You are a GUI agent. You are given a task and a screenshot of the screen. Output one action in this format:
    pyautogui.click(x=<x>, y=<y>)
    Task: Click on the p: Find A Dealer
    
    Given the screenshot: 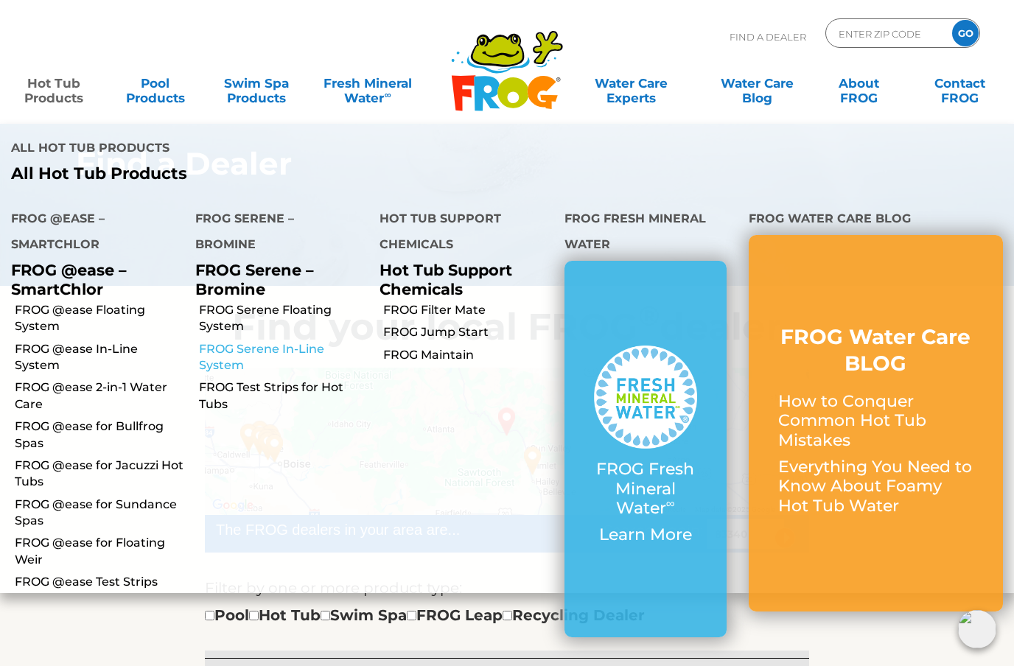 What is the action you would take?
    pyautogui.click(x=768, y=37)
    